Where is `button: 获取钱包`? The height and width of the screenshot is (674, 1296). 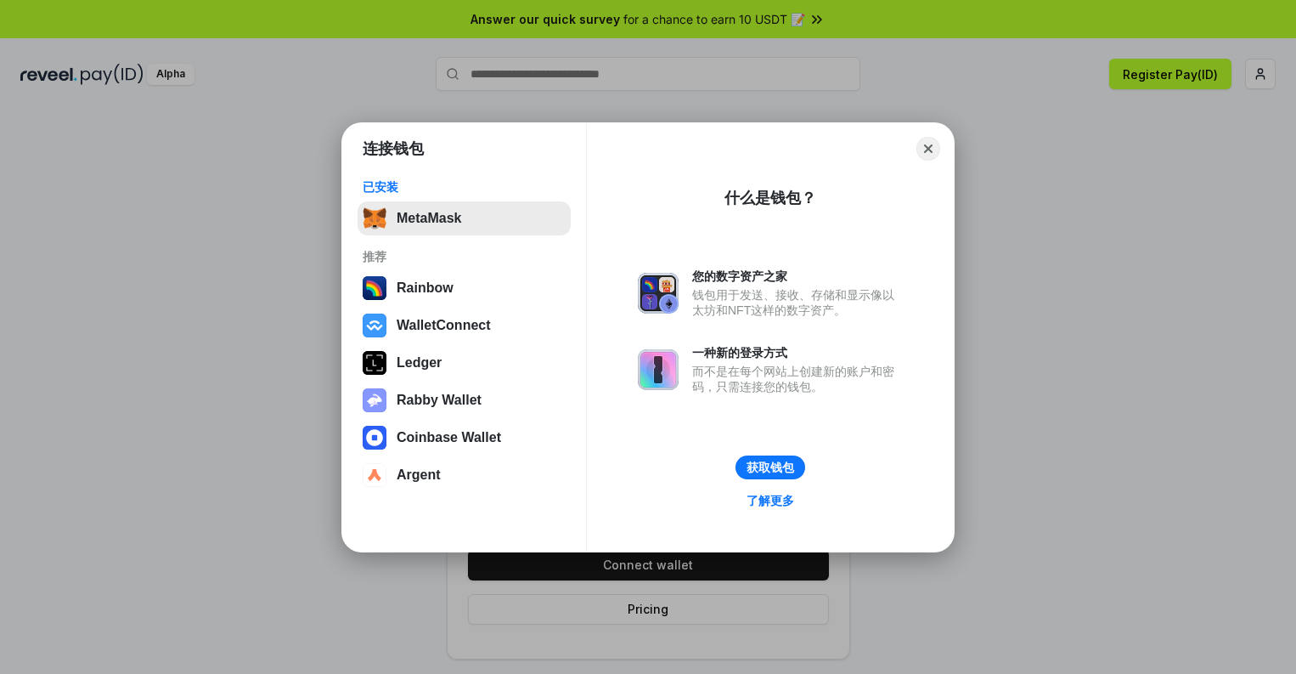 button: 获取钱包 is located at coordinates (771, 467).